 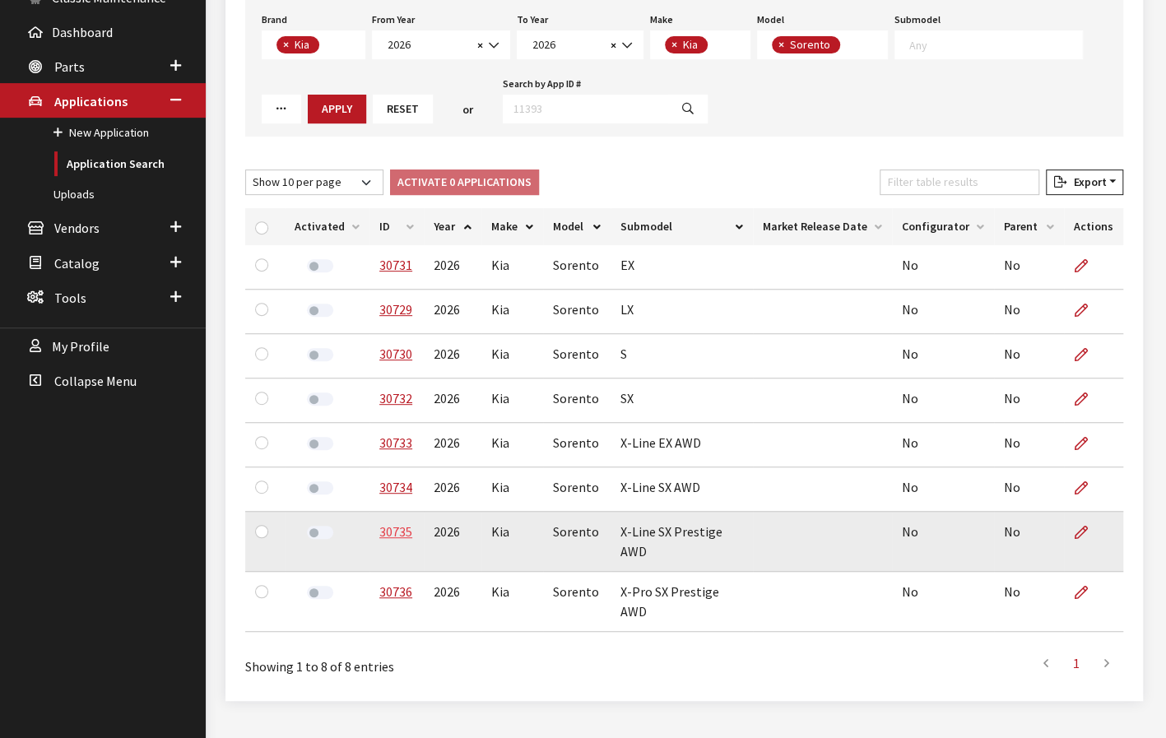 I want to click on label: From Year, so click(x=393, y=20).